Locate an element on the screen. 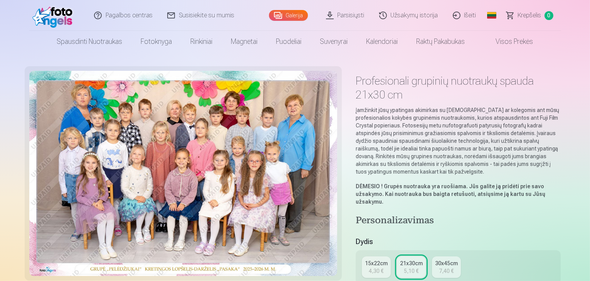  a: Rinkiniai is located at coordinates (201, 42).